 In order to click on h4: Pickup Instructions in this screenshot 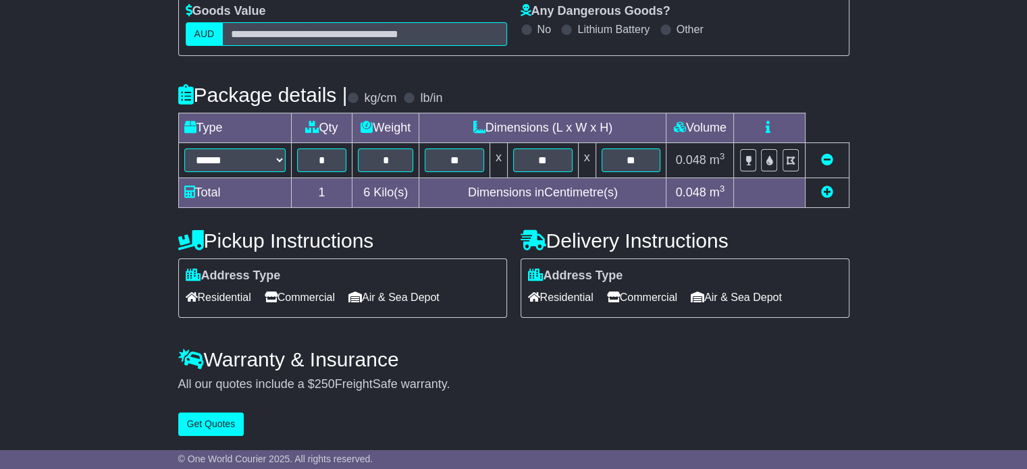, I will do `click(342, 240)`.